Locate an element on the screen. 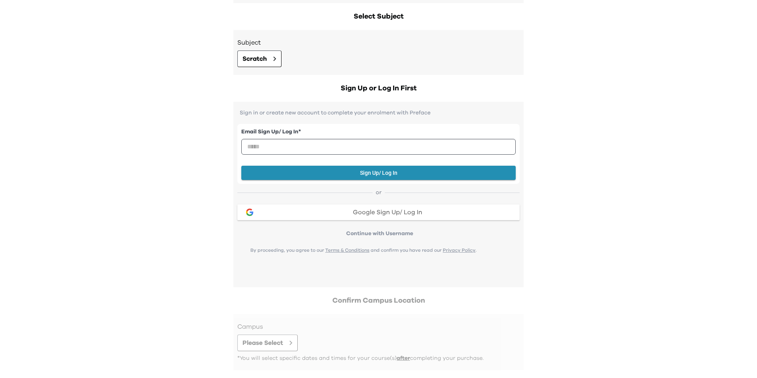 This screenshot has width=757, height=378. p: By proceeding, you agree to our and confirm you have read our . is located at coordinates (364, 250).